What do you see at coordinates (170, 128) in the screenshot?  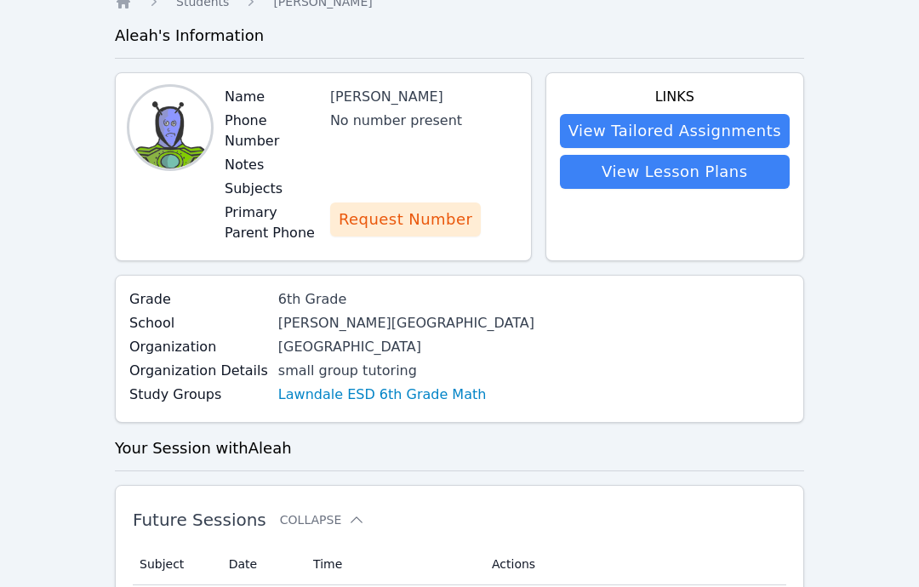 I see `img: Aleah Amezola` at bounding box center [170, 128].